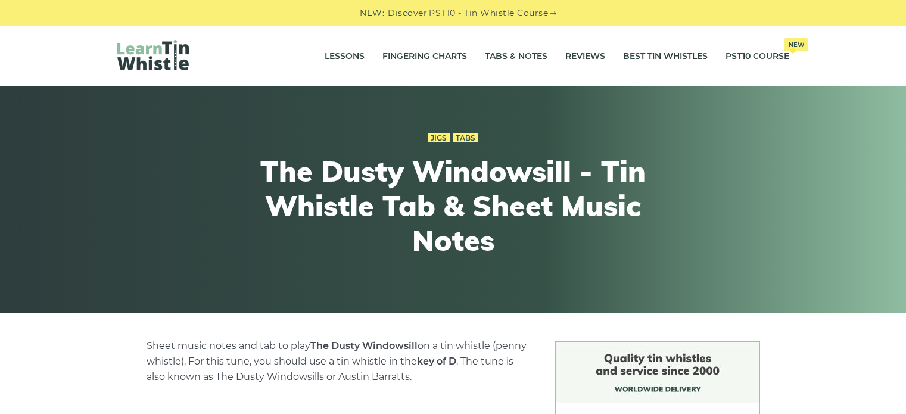  Describe the element at coordinates (437, 361) in the screenshot. I see `strong: key of D` at that location.